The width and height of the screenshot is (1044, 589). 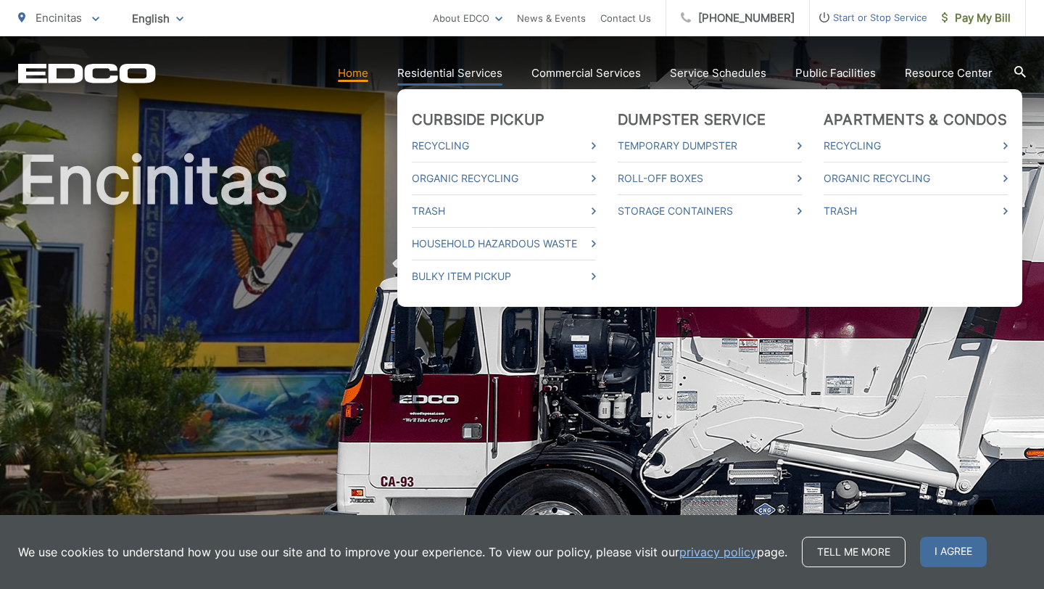 I want to click on a: privacy policy, so click(x=718, y=552).